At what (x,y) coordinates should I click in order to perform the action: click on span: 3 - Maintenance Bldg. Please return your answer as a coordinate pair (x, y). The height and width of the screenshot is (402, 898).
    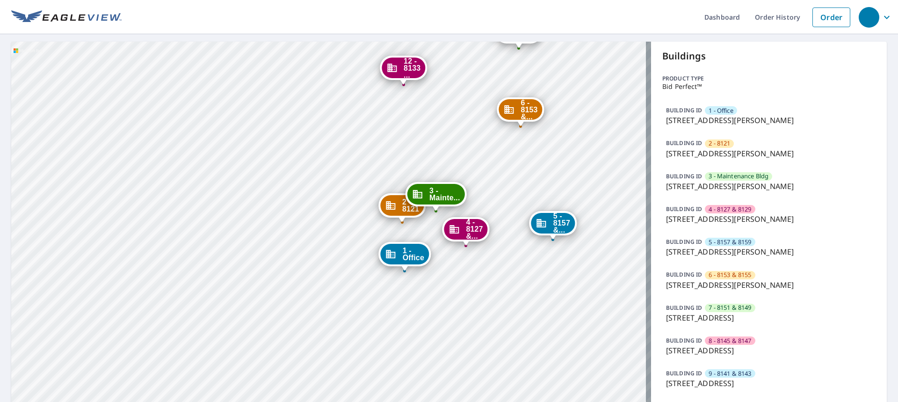
    Looking at the image, I should click on (738, 176).